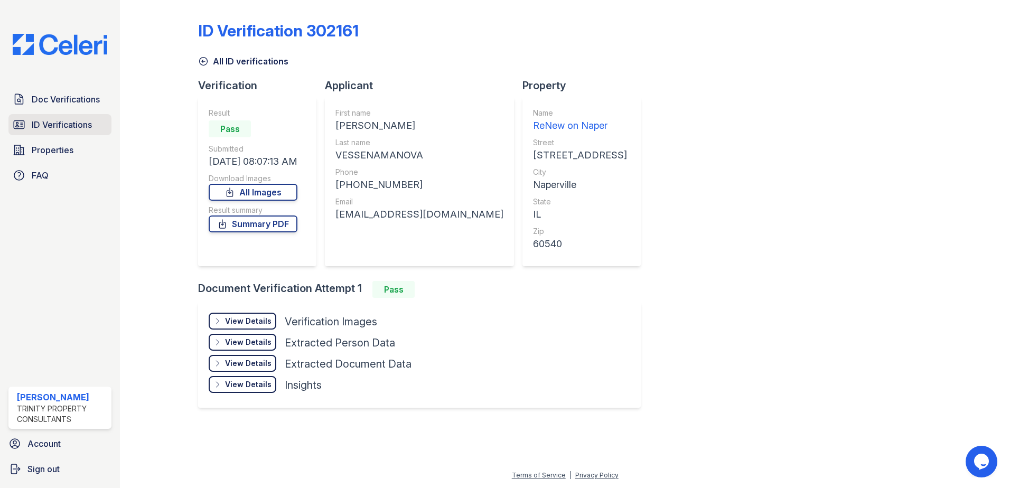 The width and height of the screenshot is (1010, 488). Describe the element at coordinates (586, 86) in the screenshot. I see `div: Property` at that location.